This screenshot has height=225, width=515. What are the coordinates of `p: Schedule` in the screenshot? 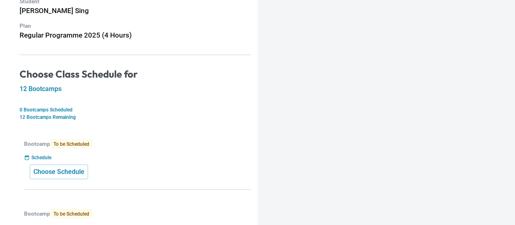 It's located at (41, 157).